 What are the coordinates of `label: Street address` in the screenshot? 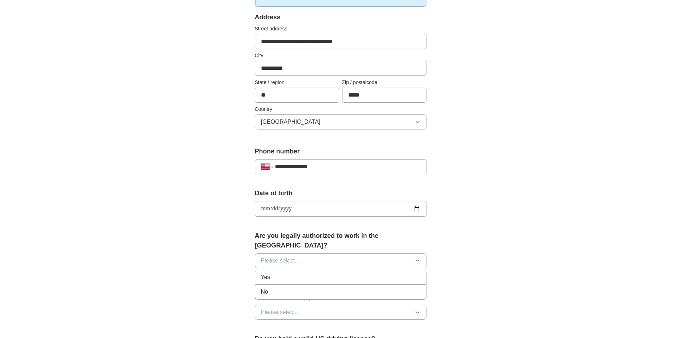 It's located at (341, 29).